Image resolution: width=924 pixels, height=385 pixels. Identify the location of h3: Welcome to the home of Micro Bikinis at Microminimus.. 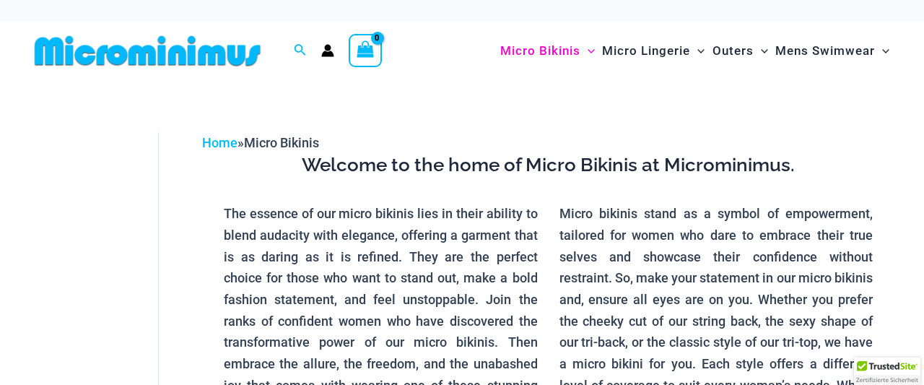
(548, 165).